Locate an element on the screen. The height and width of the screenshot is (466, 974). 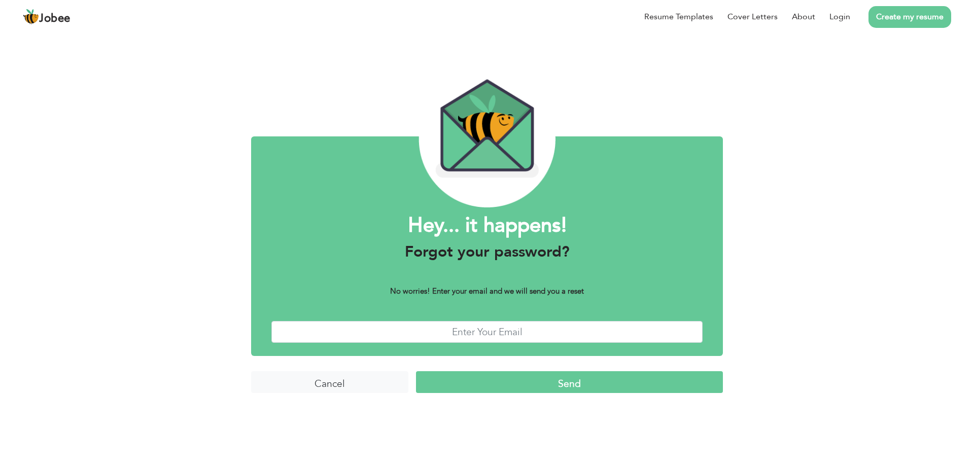
input: Enter Your Email is located at coordinates (487, 332).